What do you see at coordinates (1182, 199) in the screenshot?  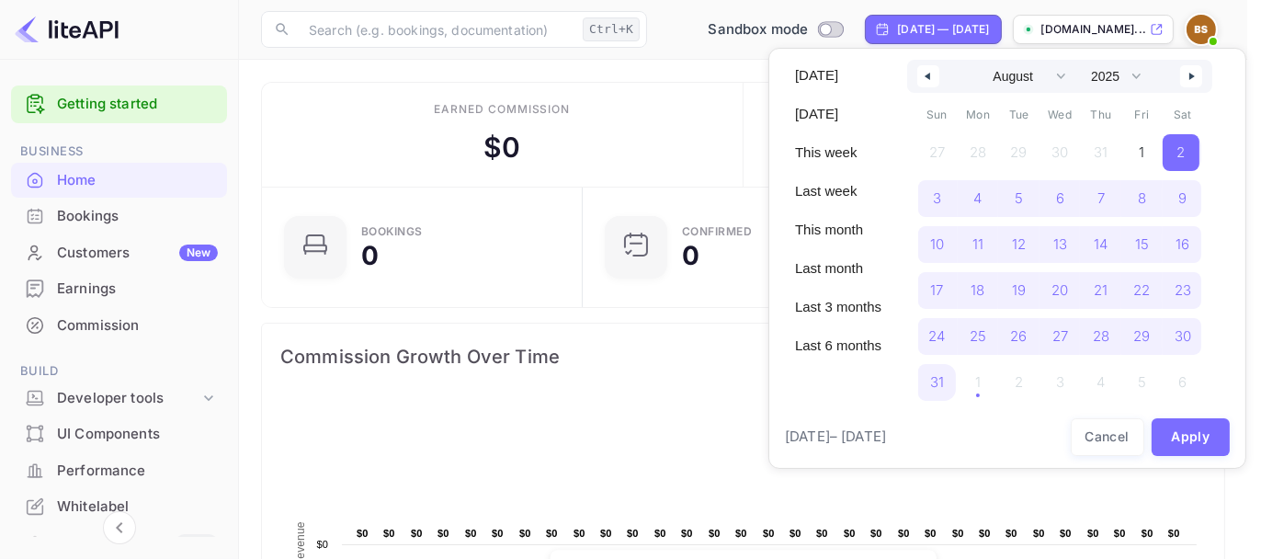 I see `span: 9` at bounding box center [1182, 199].